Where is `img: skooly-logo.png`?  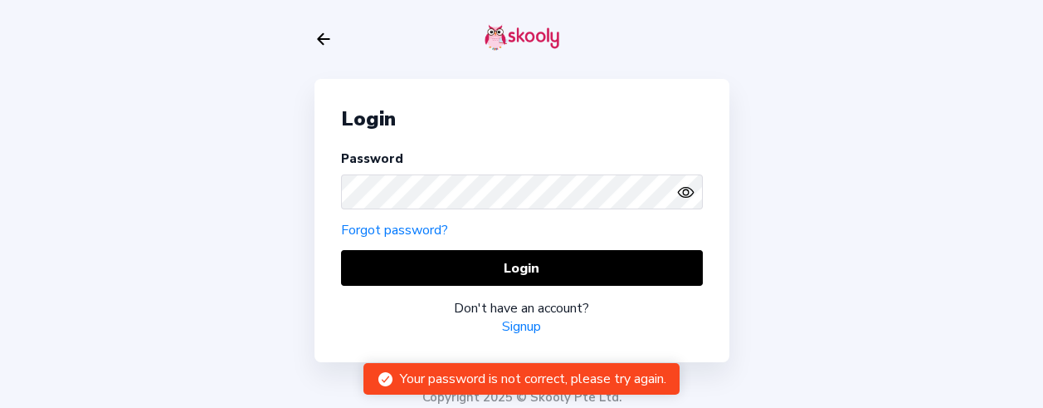 img: skooly-logo.png is located at coordinates (522, 37).